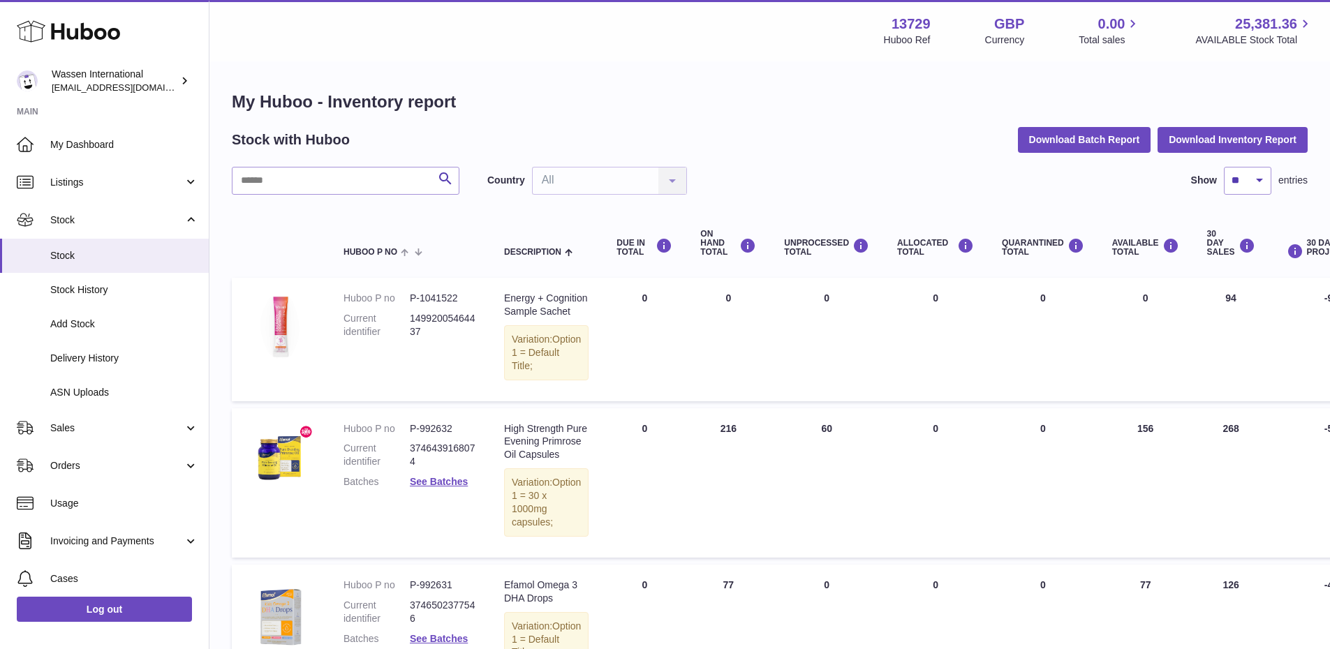 This screenshot has height=649, width=1330. What do you see at coordinates (728, 483) in the screenshot?
I see `td: 216` at bounding box center [728, 483].